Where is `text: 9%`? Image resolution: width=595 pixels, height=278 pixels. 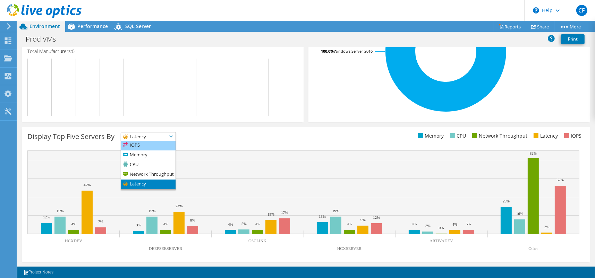 text: 9% is located at coordinates (363, 220).